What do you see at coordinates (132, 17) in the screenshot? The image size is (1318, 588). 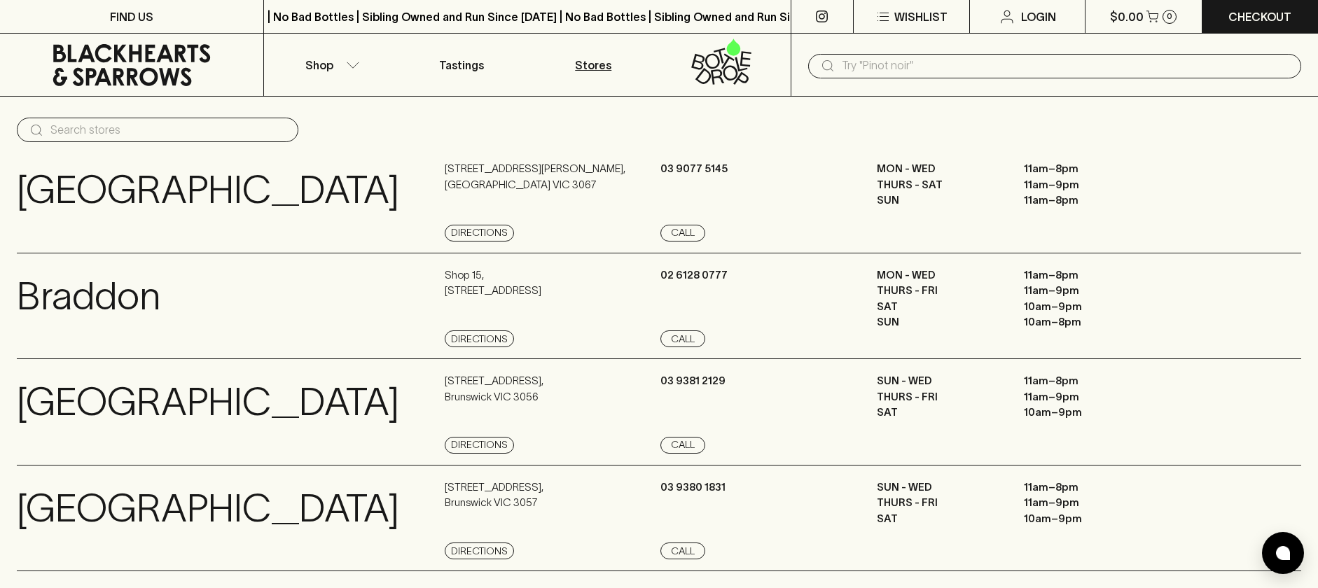 I see `p: FIND US` at bounding box center [132, 17].